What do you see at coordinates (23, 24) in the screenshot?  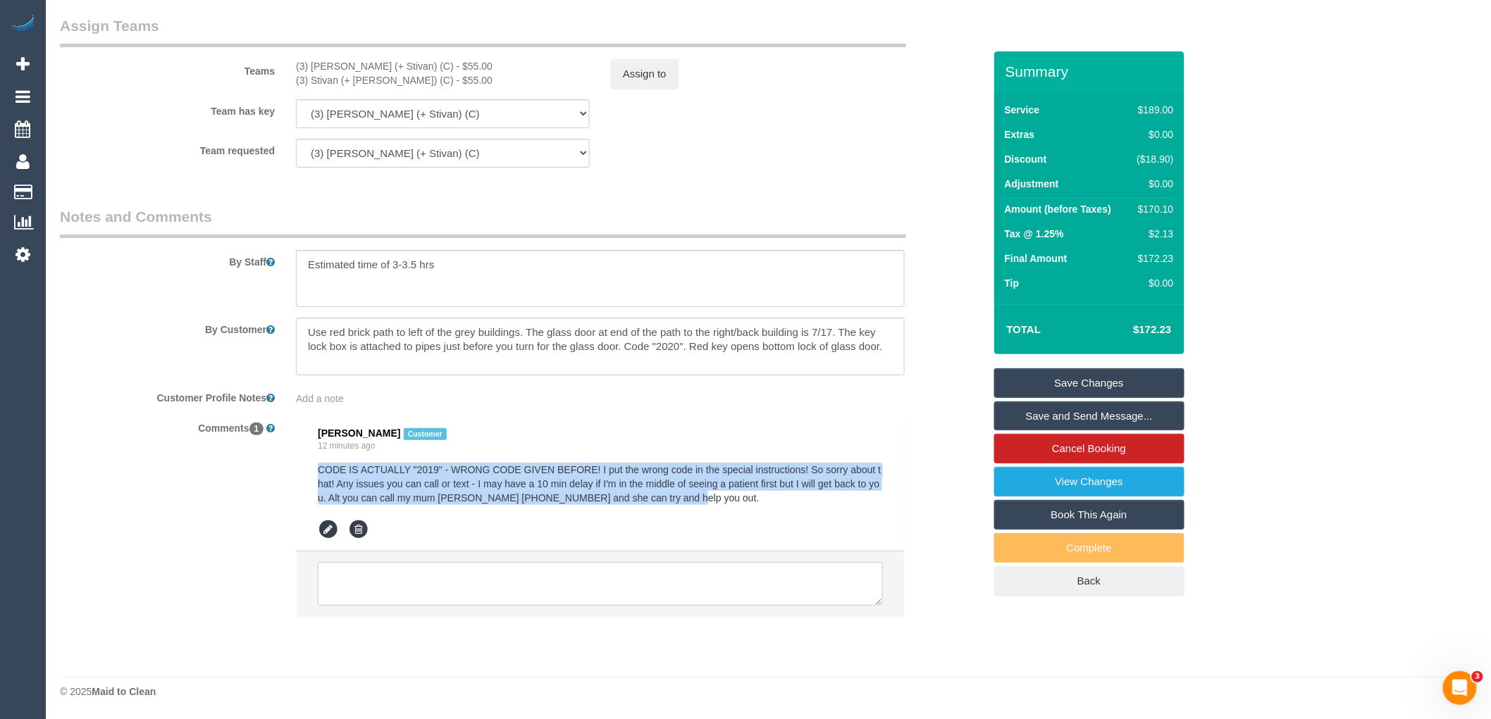 I see `img: Automaid Logo` at bounding box center [23, 24].